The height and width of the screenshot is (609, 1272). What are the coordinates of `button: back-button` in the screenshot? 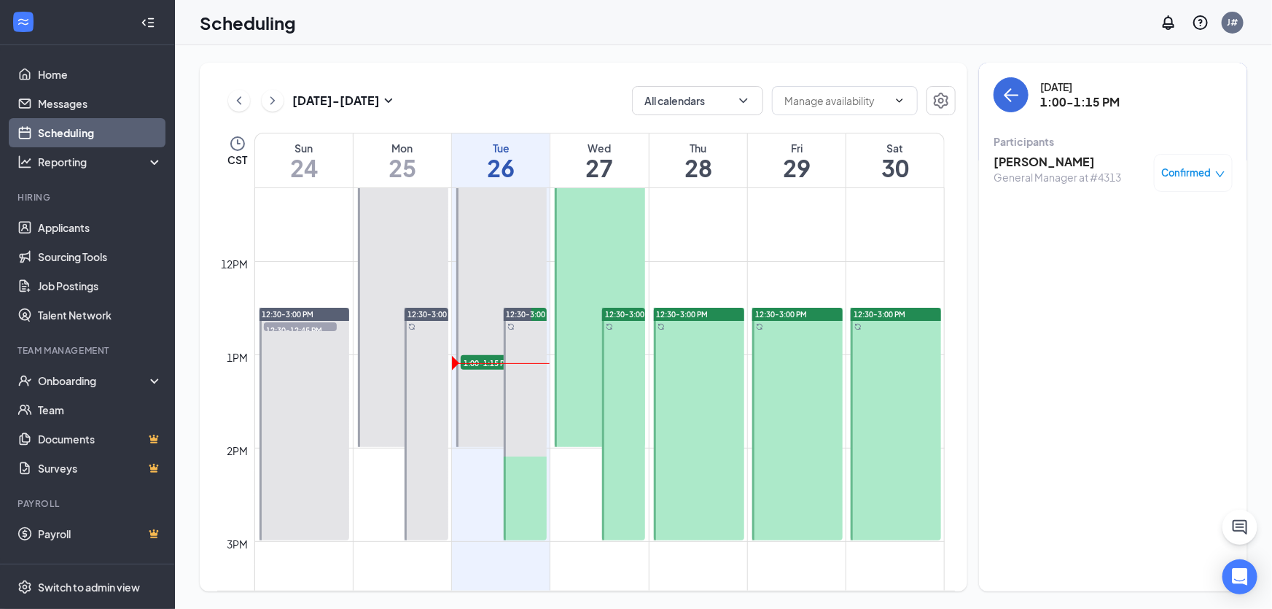 It's located at (1011, 95).